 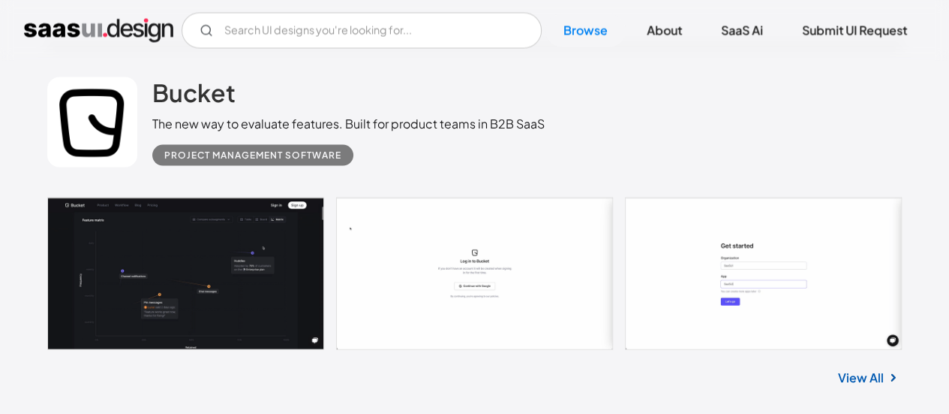 I want to click on div: The new way to evaluate features. Built for product teams in B2B SaaS, so click(x=348, y=123).